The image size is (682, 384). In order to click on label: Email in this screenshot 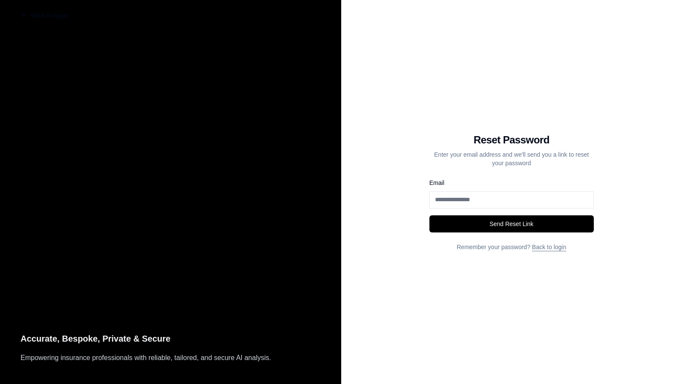, I will do `click(437, 183)`.